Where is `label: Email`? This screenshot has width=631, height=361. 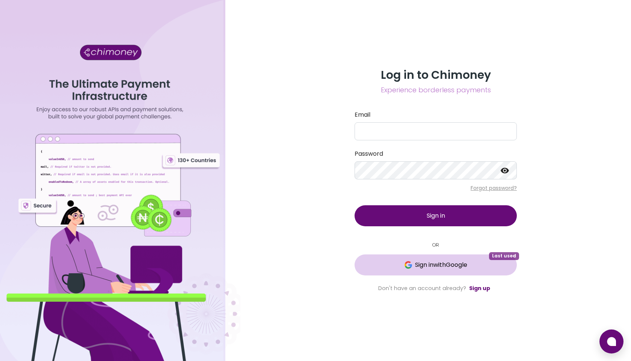
label: Email is located at coordinates (436, 115).